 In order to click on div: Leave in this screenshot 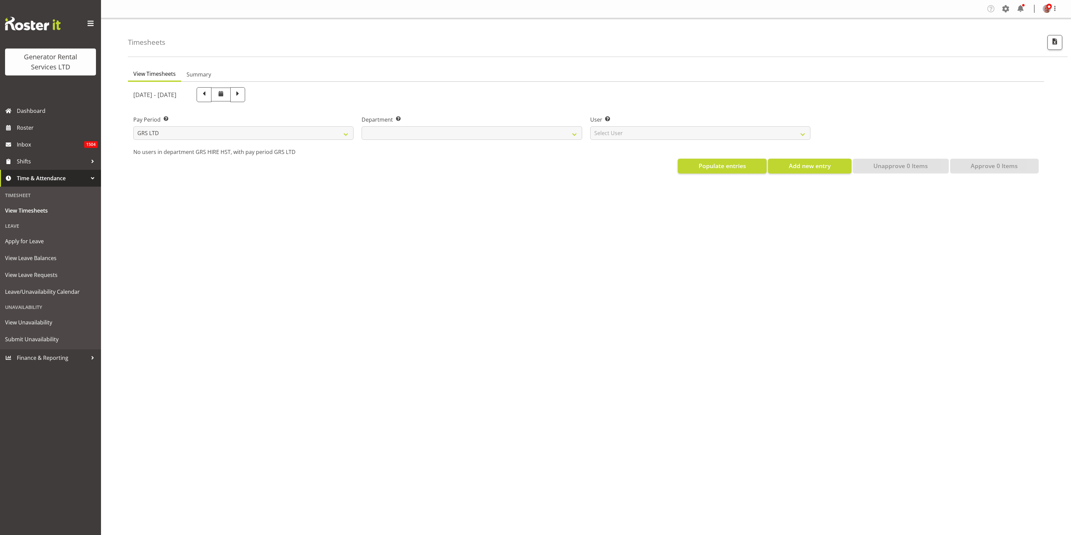, I will do `click(51, 226)`.